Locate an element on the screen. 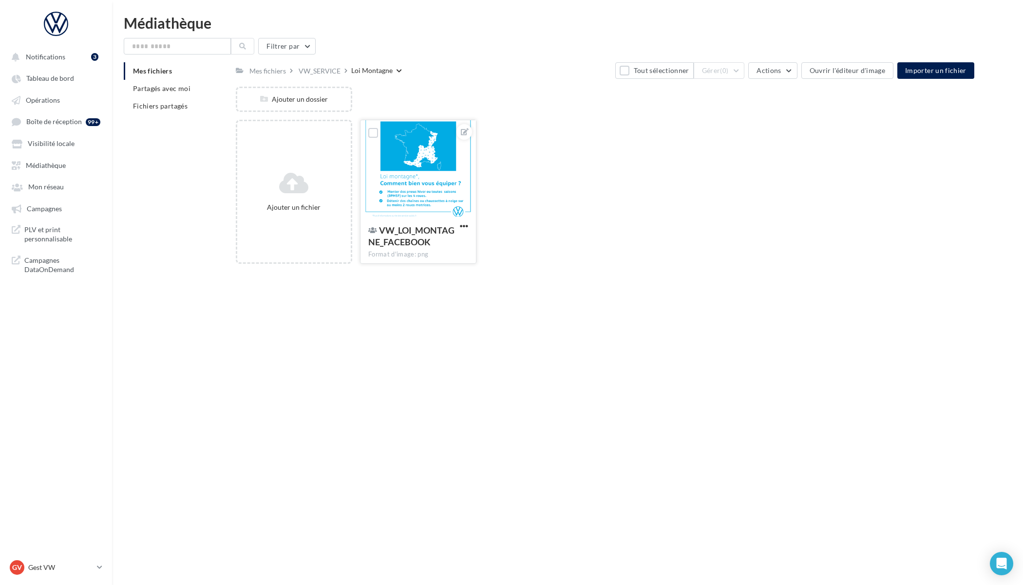 The height and width of the screenshot is (585, 1023). div: Loi Montagne is located at coordinates (372, 71).